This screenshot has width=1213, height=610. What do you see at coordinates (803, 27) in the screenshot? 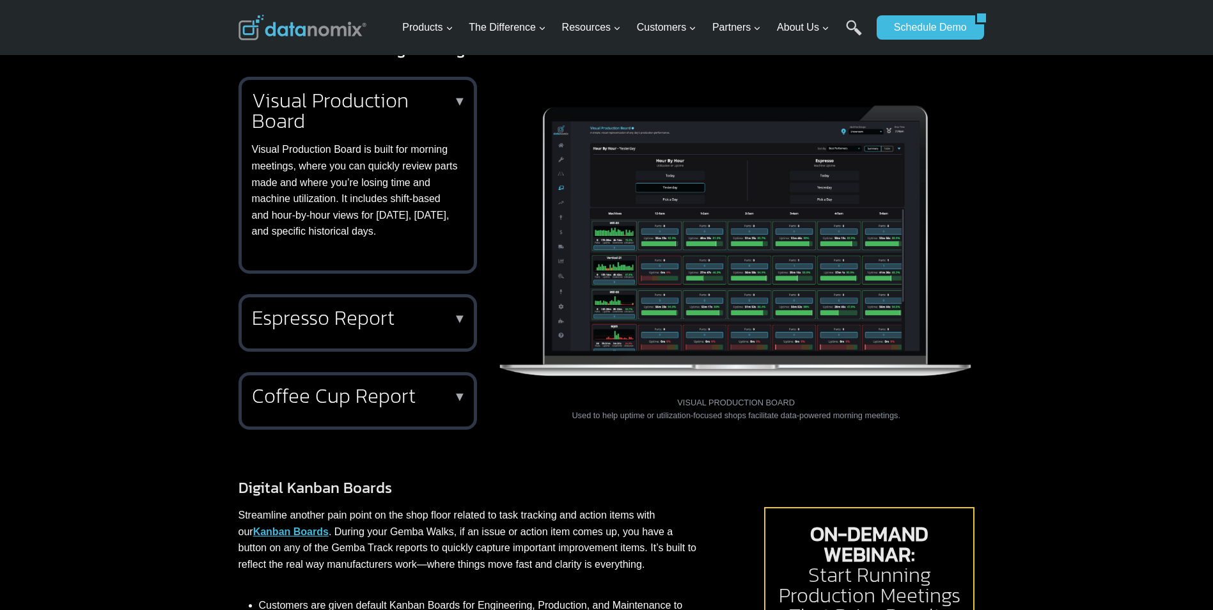
I see `span: About Us` at bounding box center [803, 27].